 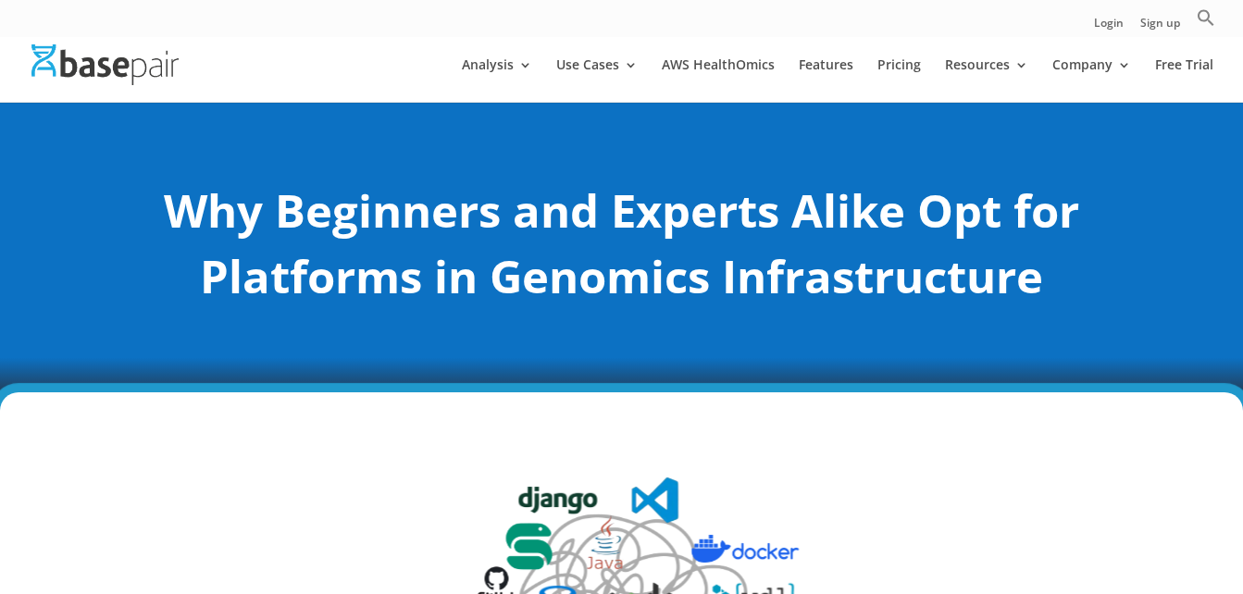 I want to click on strong: Why Beginners and Experts Alike Opt for Platforms in Genomics Infrastructure, so click(x=621, y=243).